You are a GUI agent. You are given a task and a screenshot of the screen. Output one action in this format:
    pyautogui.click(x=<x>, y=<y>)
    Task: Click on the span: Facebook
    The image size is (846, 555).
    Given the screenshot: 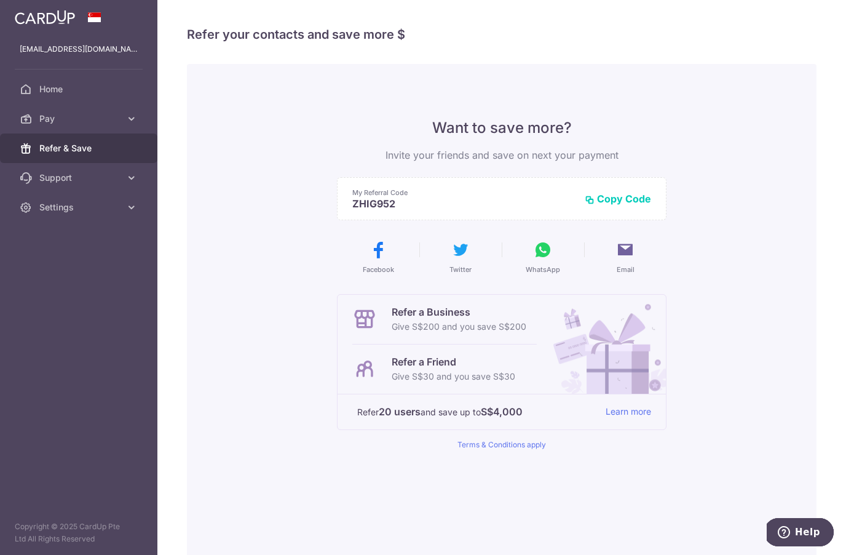 What is the action you would take?
    pyautogui.click(x=378, y=269)
    